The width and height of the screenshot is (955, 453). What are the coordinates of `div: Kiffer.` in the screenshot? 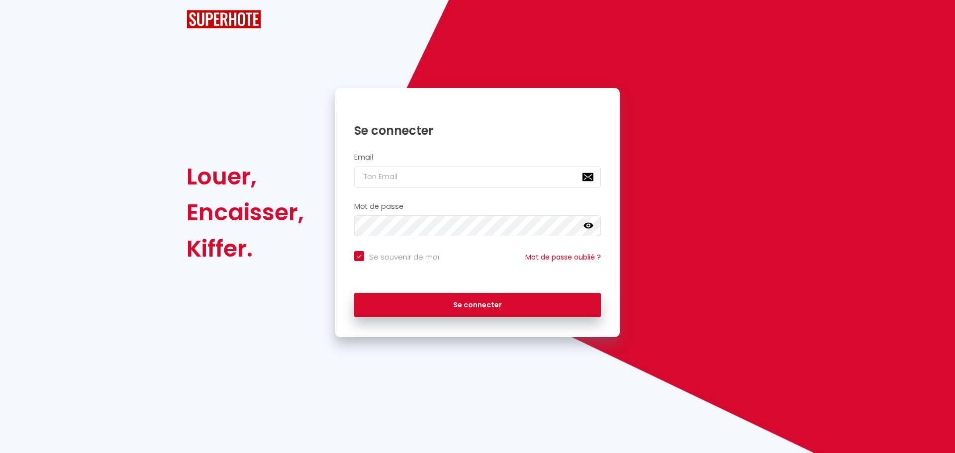 It's located at (245, 249).